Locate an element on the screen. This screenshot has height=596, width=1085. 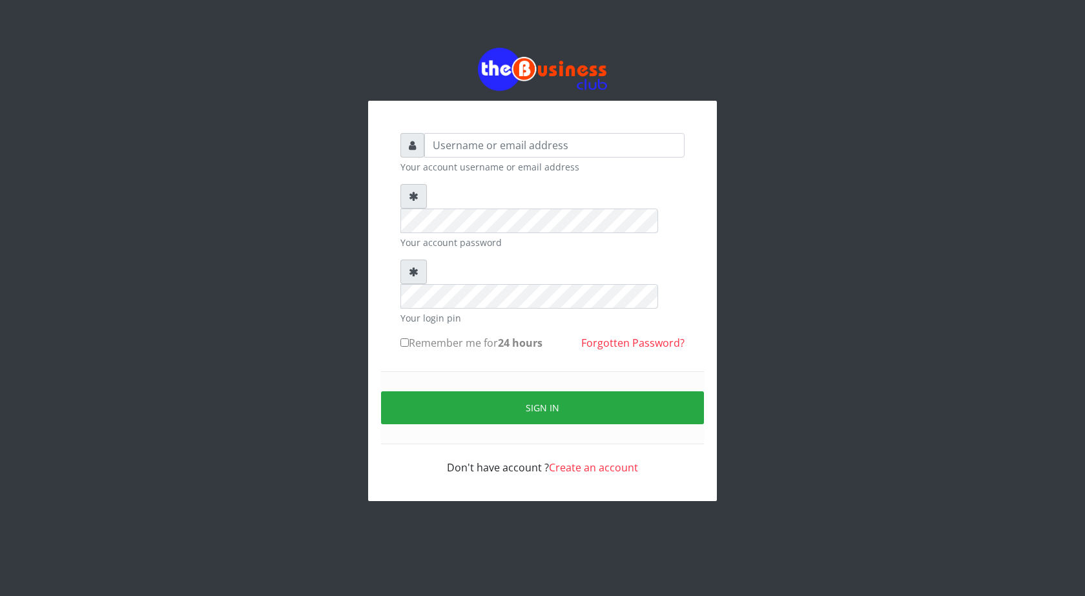
a: Forgotten Password? is located at coordinates (633, 343).